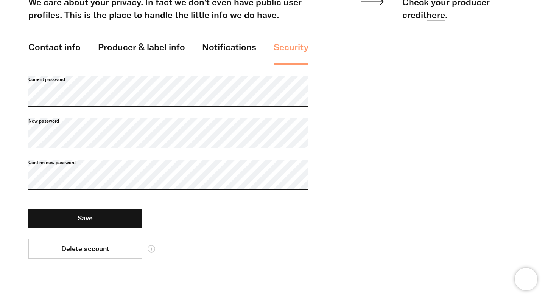  Describe the element at coordinates (168, 121) in the screenshot. I see `label: New password` at that location.